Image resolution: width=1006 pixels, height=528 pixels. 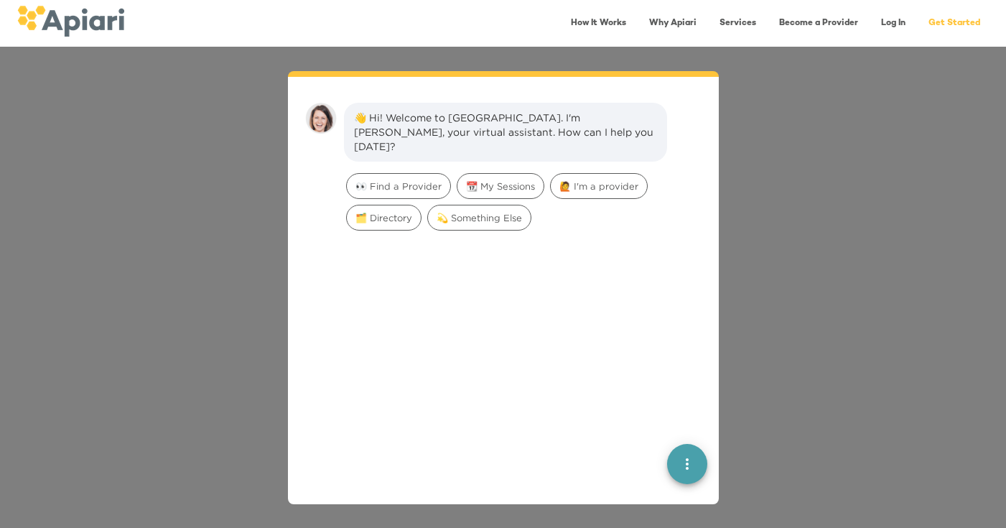 I want to click on span: 🙋 I'm a provider, so click(x=599, y=186).